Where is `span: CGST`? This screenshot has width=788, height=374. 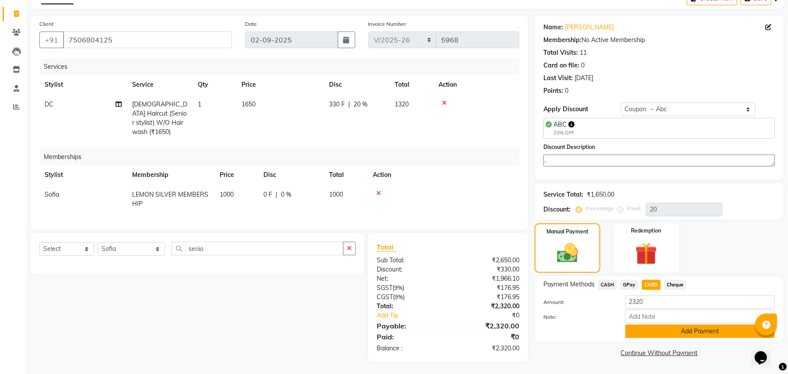 span: CGST is located at coordinates (385, 297).